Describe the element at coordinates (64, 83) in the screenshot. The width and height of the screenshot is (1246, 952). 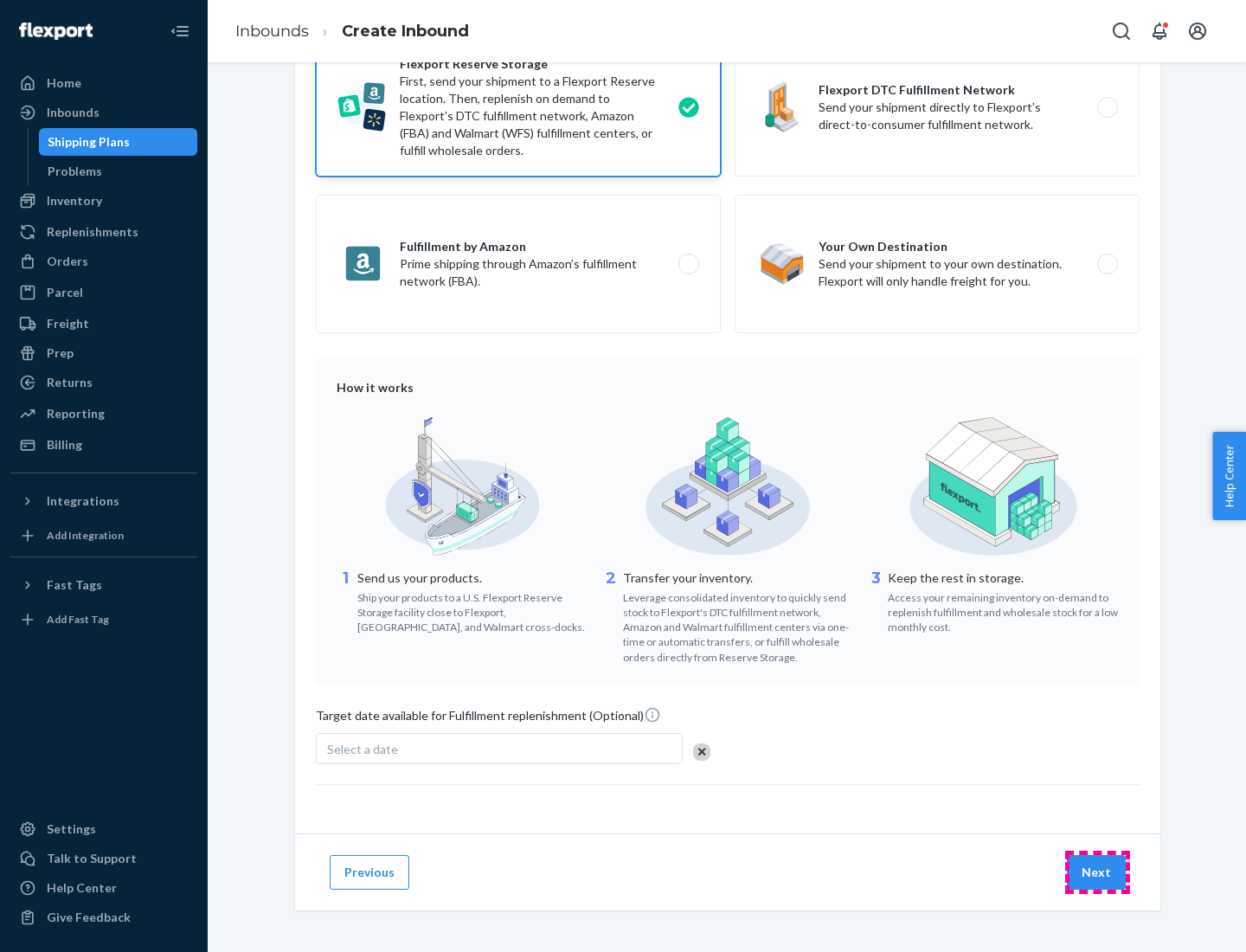
I see `div: Home` at that location.